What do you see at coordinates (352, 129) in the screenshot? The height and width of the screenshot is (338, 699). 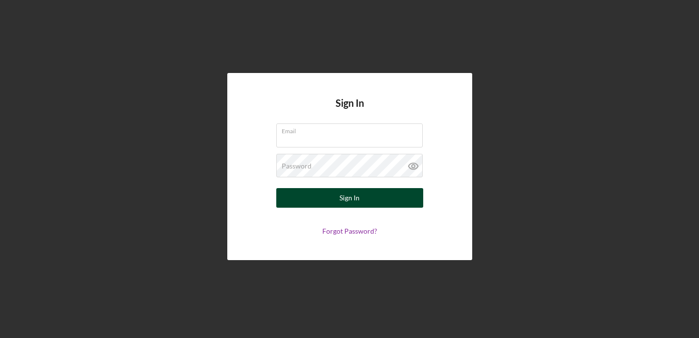 I see `label: Email` at bounding box center [352, 129].